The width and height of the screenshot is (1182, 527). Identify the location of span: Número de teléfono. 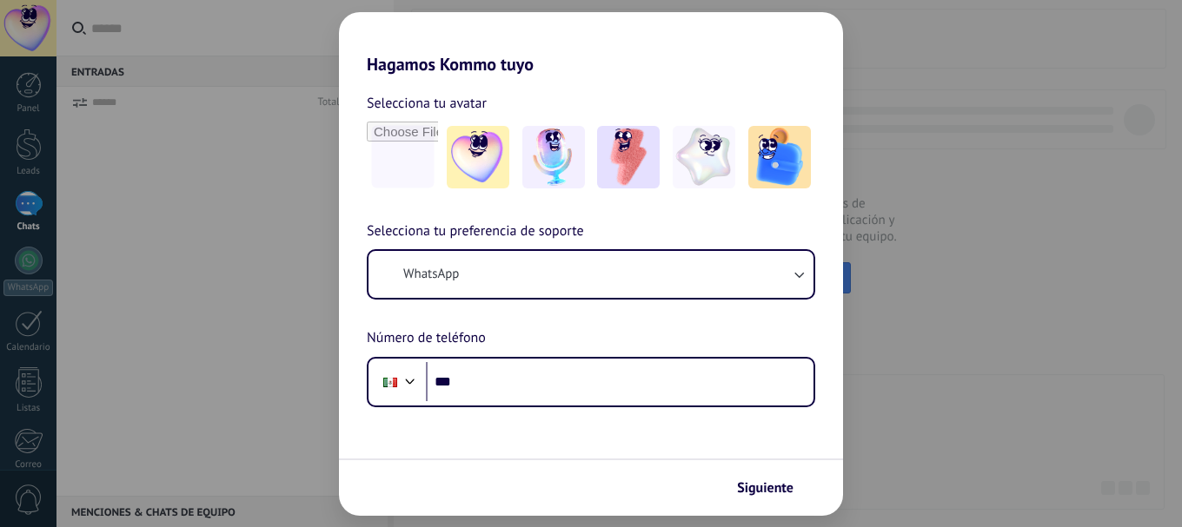
(426, 339).